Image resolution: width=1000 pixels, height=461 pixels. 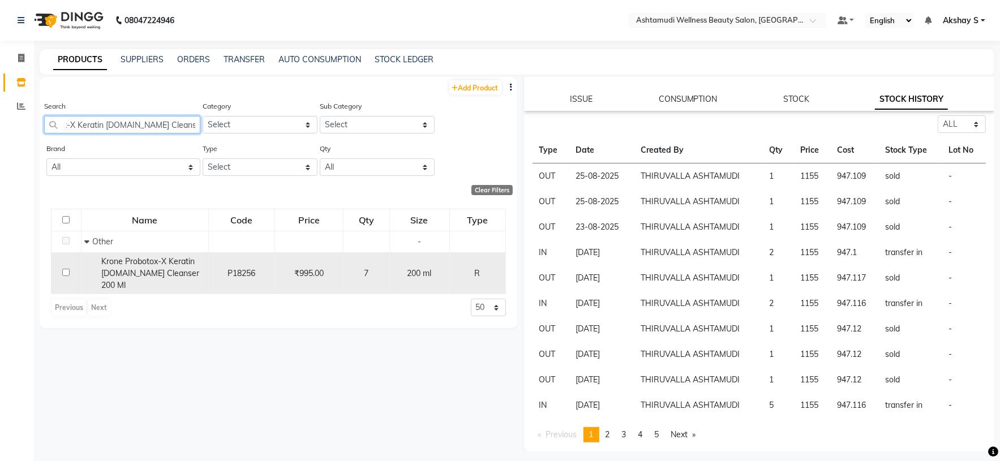 What do you see at coordinates (309, 273) in the screenshot?
I see `span: ₹995.00` at bounding box center [309, 273].